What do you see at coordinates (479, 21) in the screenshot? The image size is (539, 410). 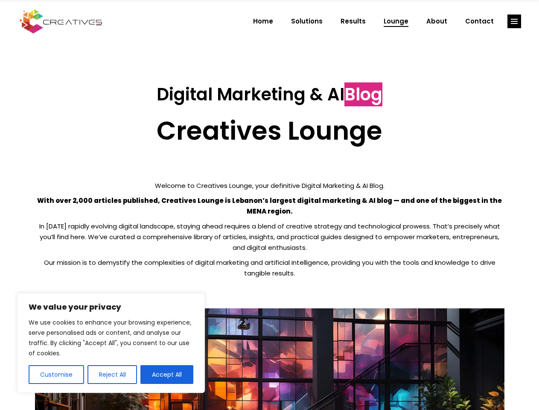 I see `span: Contact` at bounding box center [479, 21].